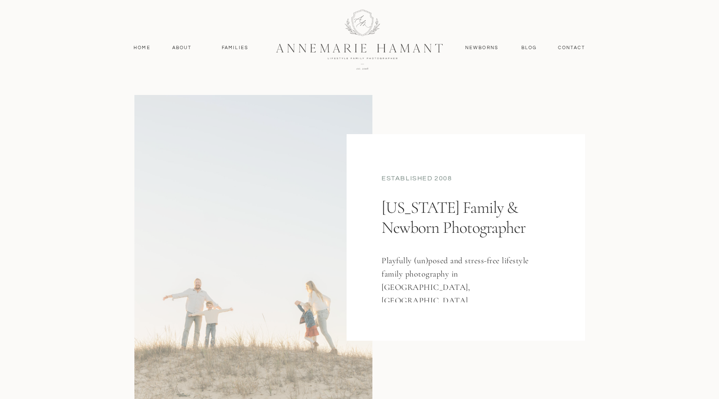 The width and height of the screenshot is (719, 399). What do you see at coordinates (235, 48) in the screenshot?
I see `a: Families` at bounding box center [235, 48].